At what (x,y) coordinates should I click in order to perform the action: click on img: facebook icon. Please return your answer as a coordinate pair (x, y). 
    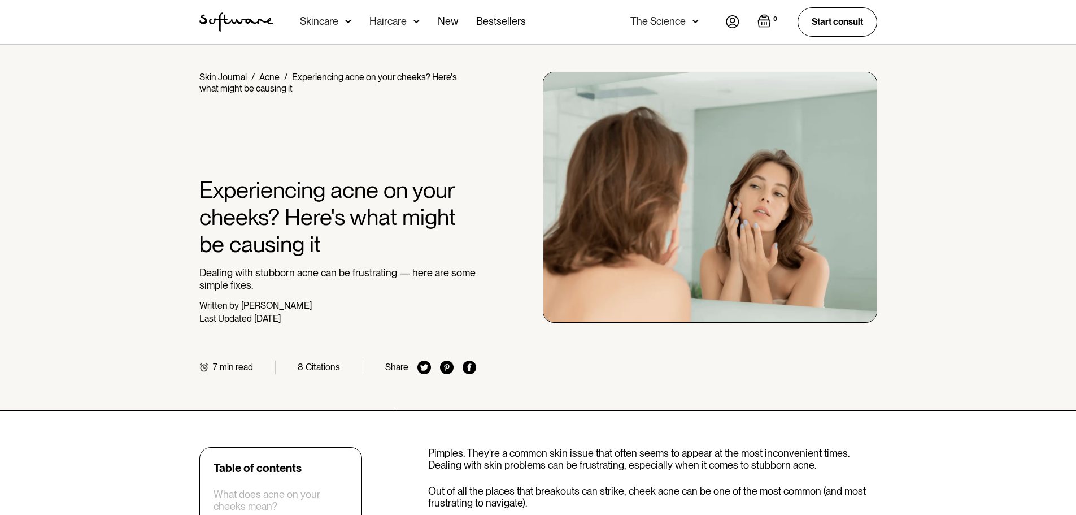
    Looking at the image, I should click on (469, 367).